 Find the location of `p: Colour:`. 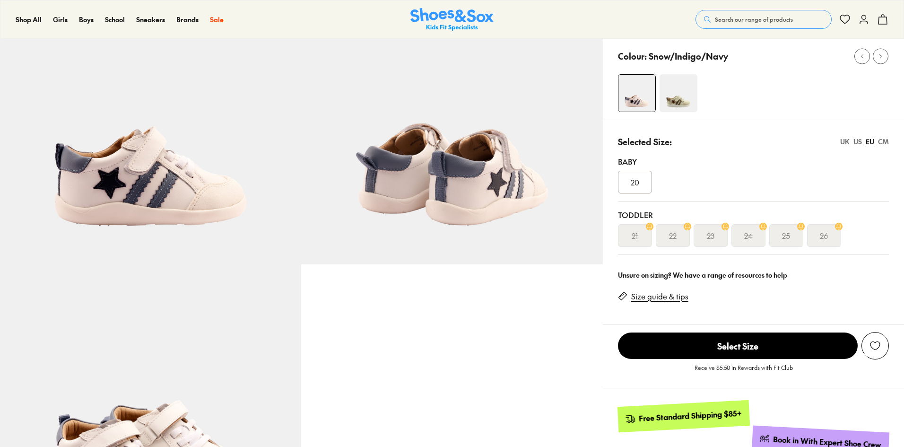

p: Colour: is located at coordinates (632, 56).